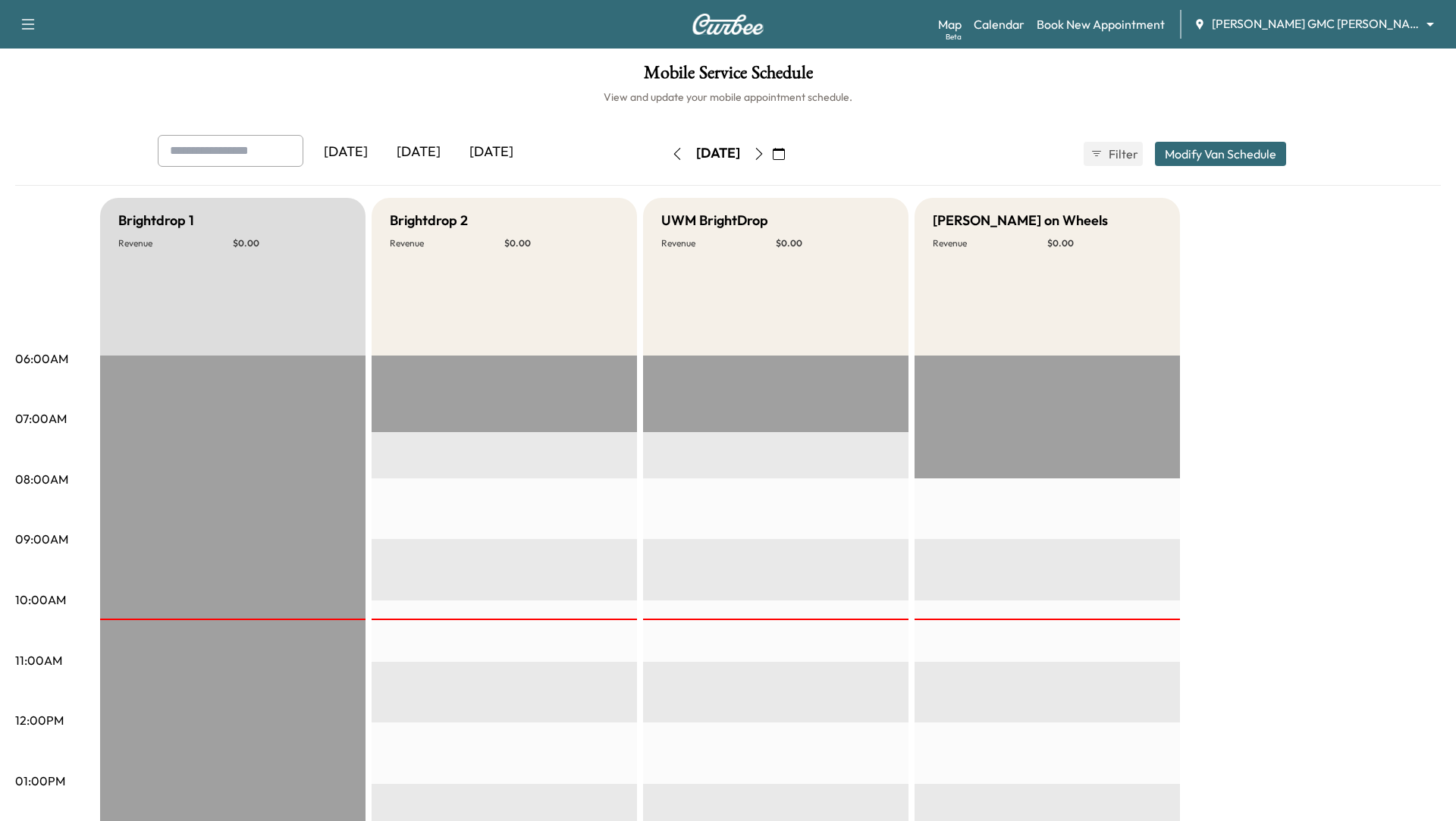 This screenshot has width=1456, height=821. What do you see at coordinates (42, 539) in the screenshot?
I see `p: 09:00AM` at bounding box center [42, 539].